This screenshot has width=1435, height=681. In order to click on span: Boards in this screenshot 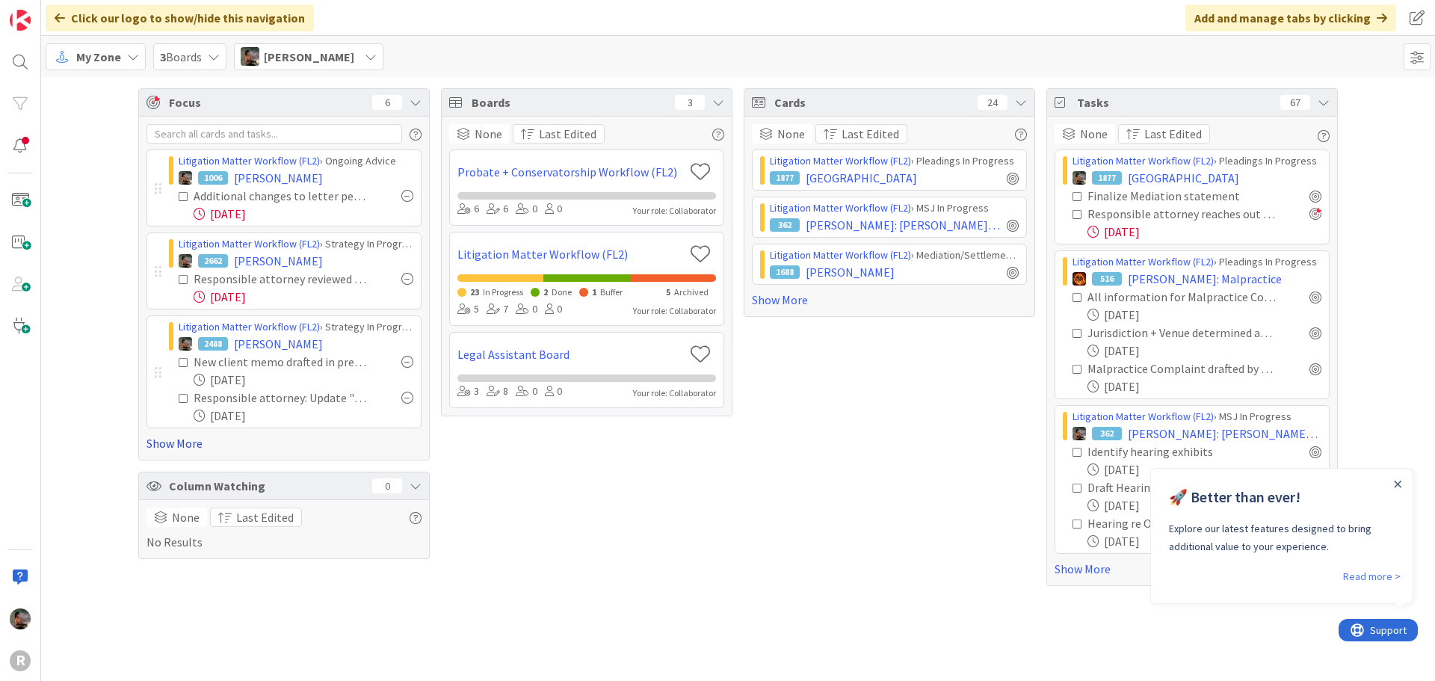, I will do `click(181, 57)`.